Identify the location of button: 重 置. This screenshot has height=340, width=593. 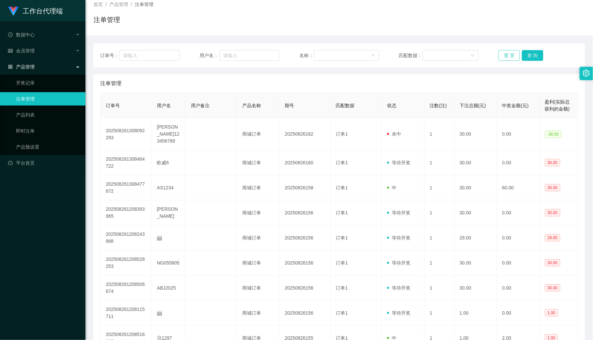
(509, 55).